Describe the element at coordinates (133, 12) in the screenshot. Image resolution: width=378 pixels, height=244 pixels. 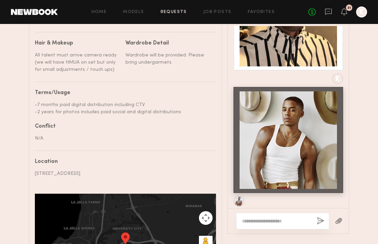
I see `a: Models` at that location.